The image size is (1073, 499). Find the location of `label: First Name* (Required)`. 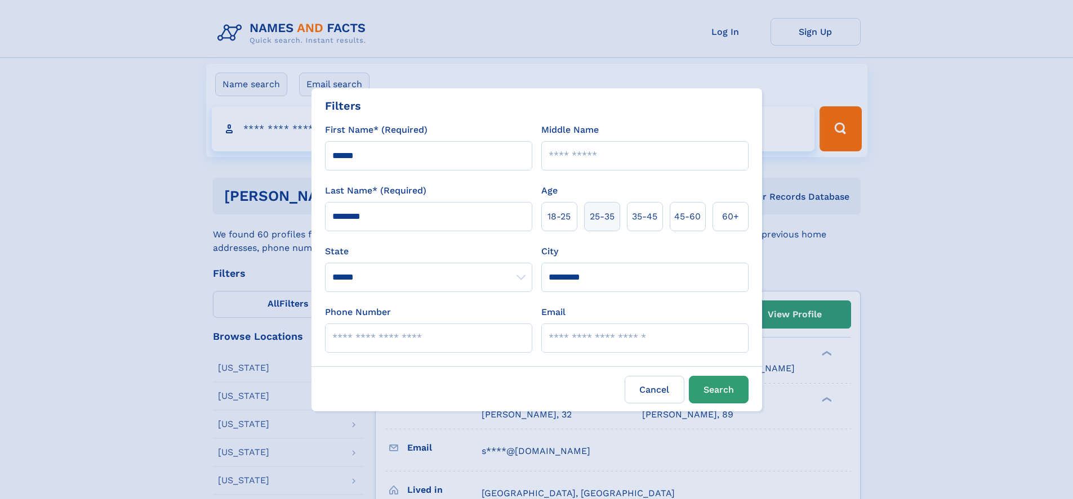

label: First Name* (Required) is located at coordinates (376, 130).